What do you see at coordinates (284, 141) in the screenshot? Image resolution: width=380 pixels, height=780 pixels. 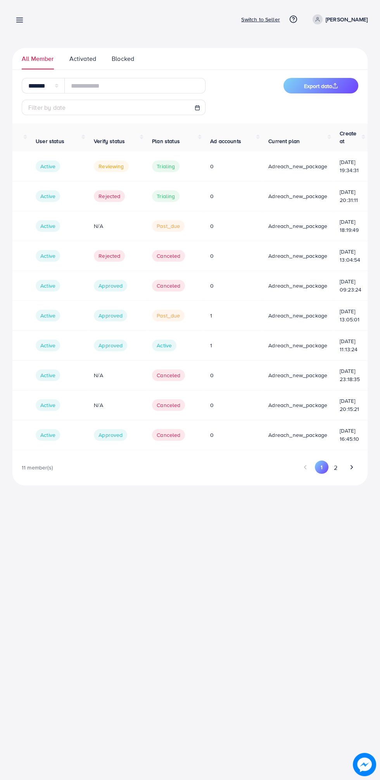 I see `span: Current plan` at bounding box center [284, 141].